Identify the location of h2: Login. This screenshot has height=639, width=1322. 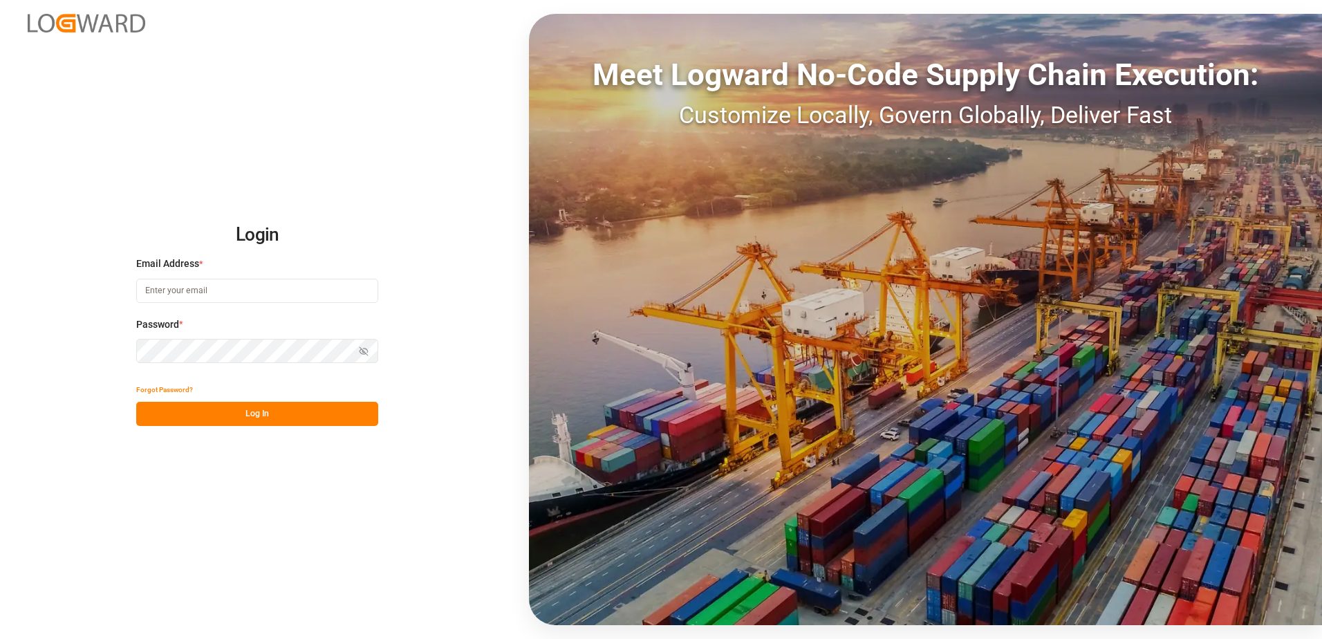
(257, 235).